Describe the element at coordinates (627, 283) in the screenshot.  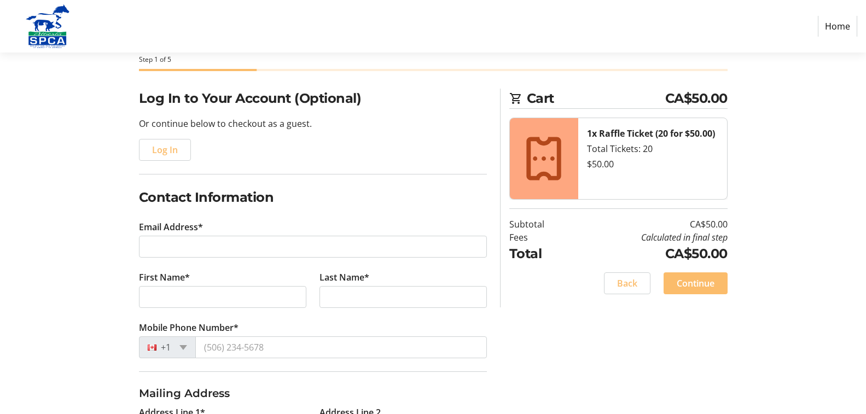
I see `span: Back` at that location.